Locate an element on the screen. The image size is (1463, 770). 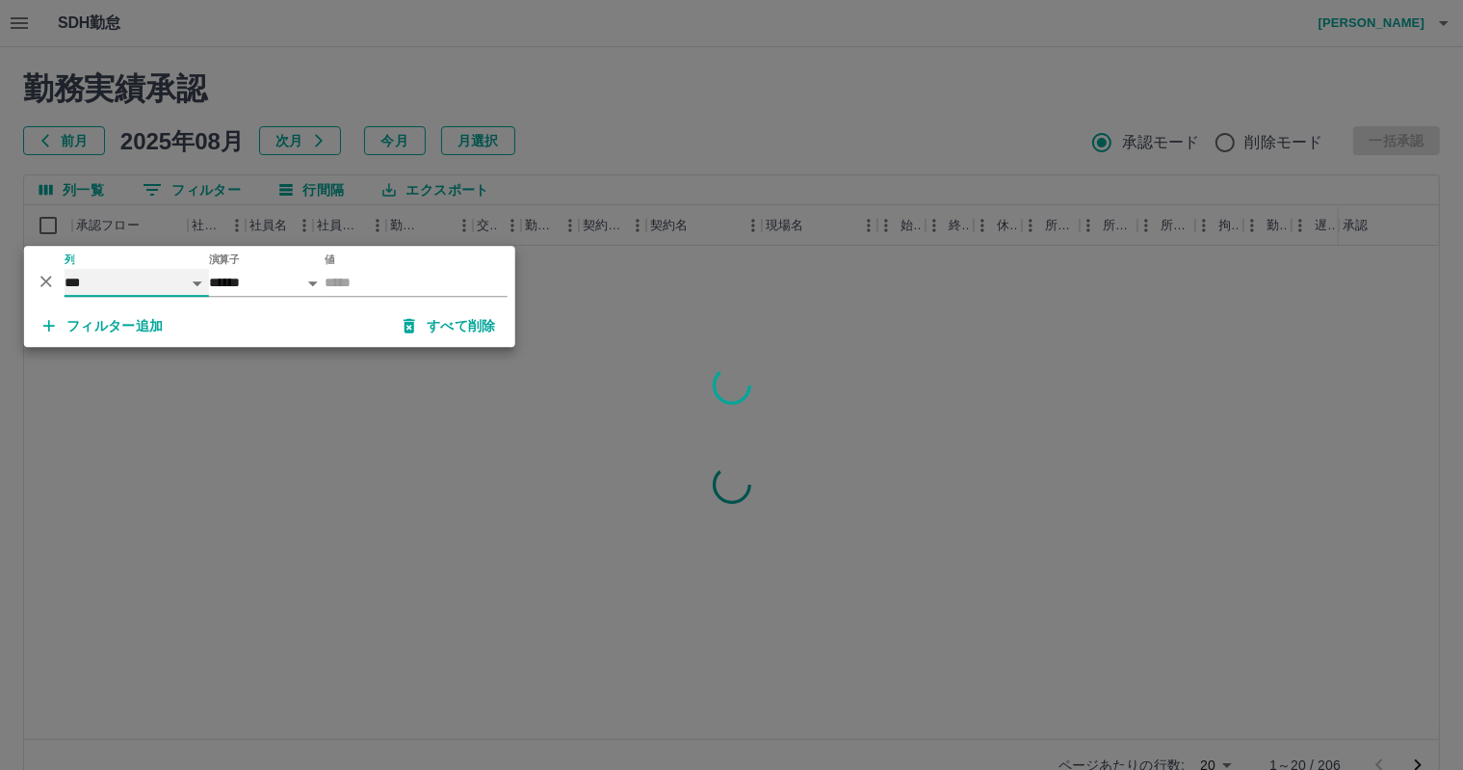
label: 列 is located at coordinates (69, 259).